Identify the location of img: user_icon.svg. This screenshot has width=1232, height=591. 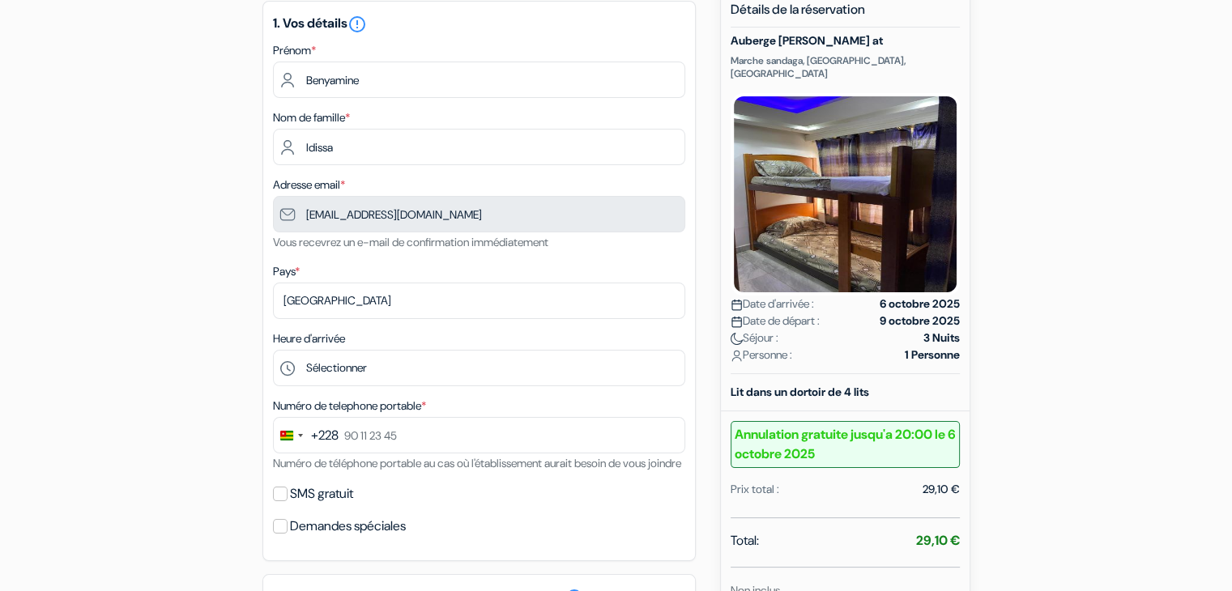
(736, 355).